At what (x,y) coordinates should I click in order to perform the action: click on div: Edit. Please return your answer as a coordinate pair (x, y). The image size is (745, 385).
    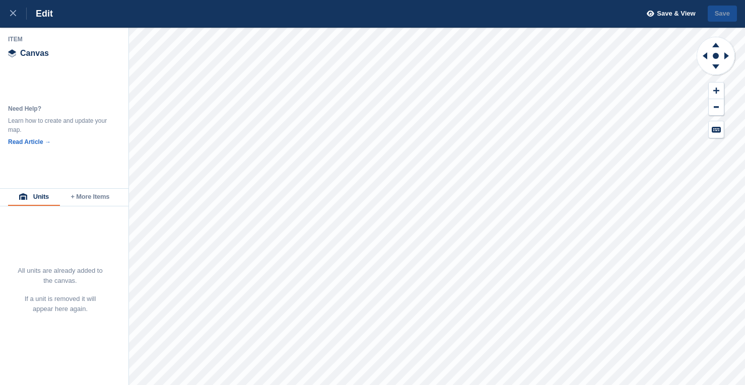
    Looking at the image, I should click on (40, 14).